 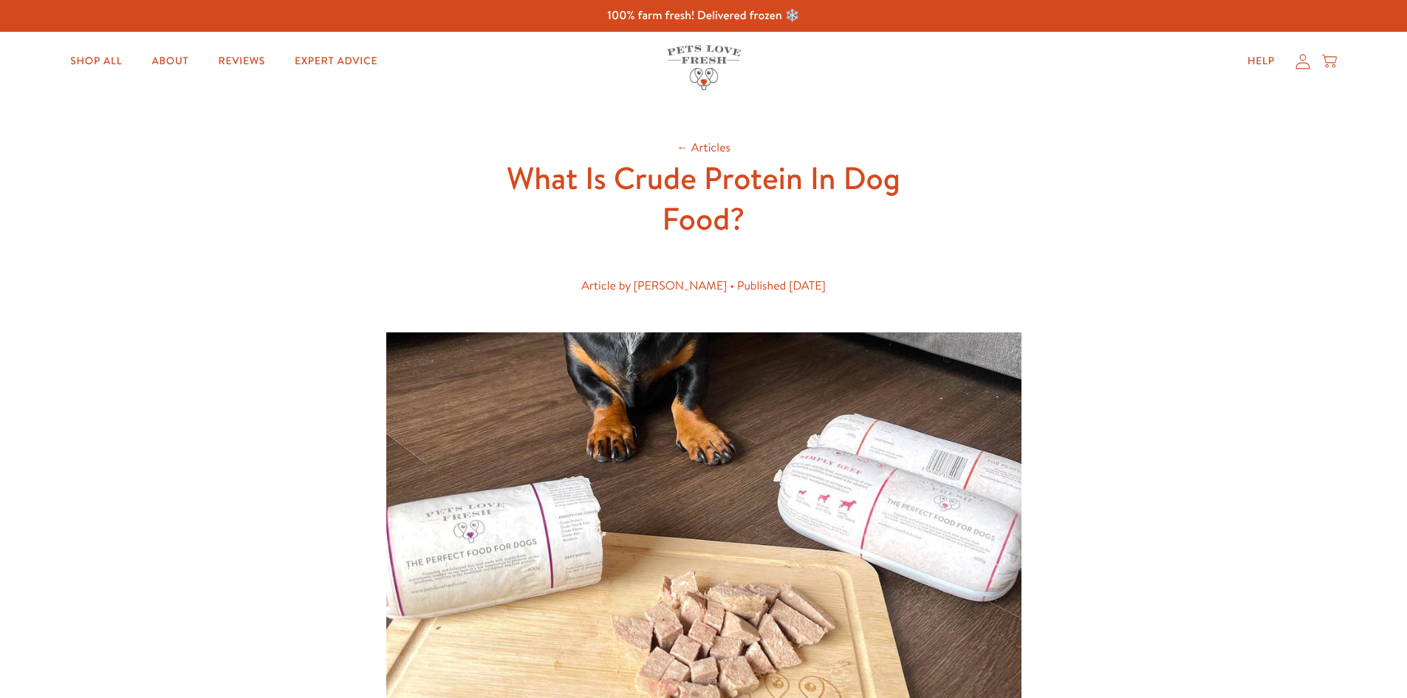 What do you see at coordinates (703, 148) in the screenshot?
I see `a: ← Articles` at bounding box center [703, 148].